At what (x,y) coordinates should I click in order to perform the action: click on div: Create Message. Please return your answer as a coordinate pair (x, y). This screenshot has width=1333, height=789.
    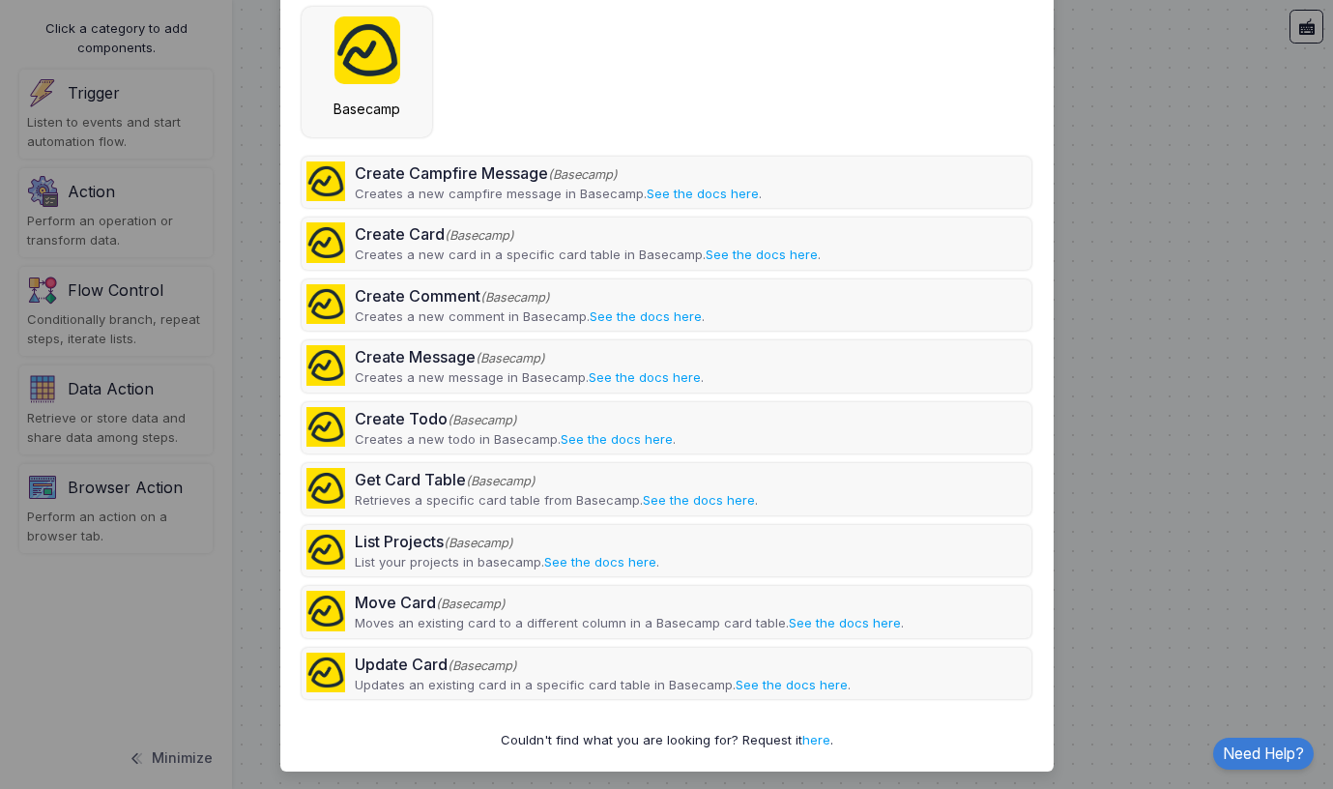
    Looking at the image, I should click on (529, 357).